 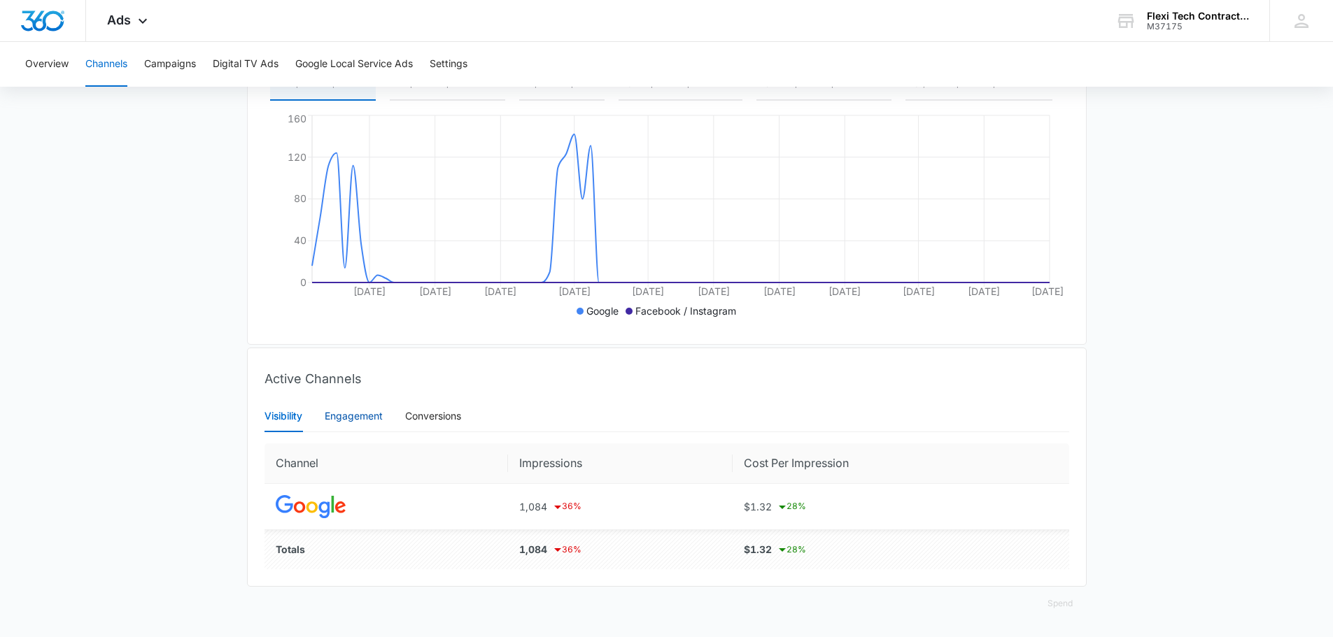 I want to click on tspan: 120, so click(x=297, y=157).